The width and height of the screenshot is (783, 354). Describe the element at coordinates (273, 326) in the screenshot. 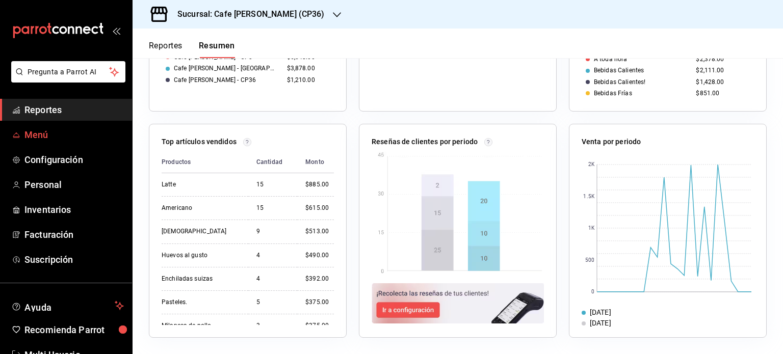

I see `div: 3` at that location.